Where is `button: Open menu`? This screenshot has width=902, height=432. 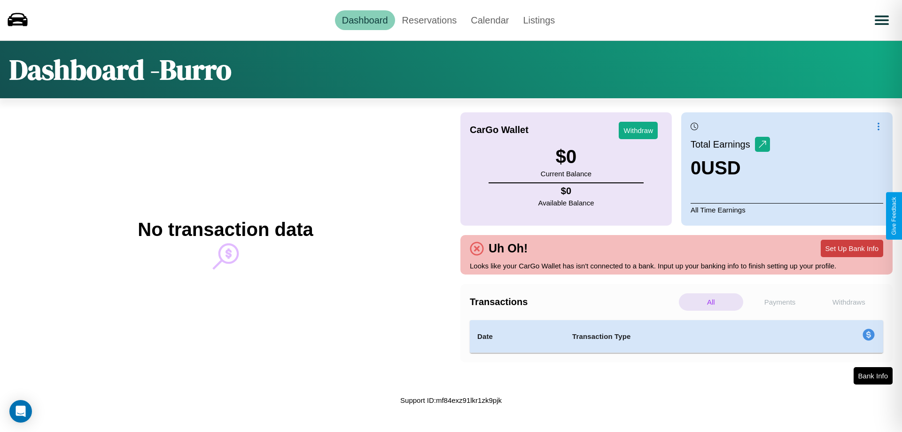
button: Open menu is located at coordinates (882, 20).